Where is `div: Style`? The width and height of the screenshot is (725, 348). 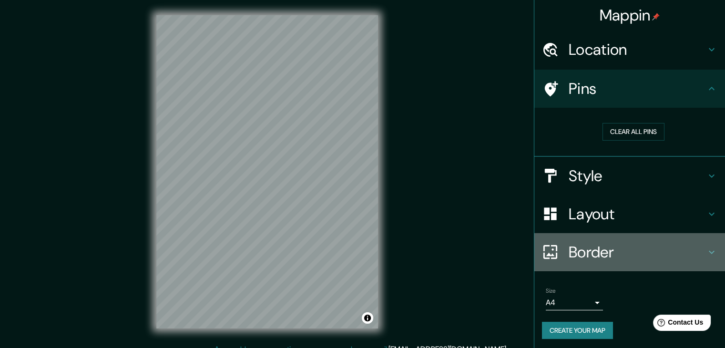
div: Style is located at coordinates (630, 176).